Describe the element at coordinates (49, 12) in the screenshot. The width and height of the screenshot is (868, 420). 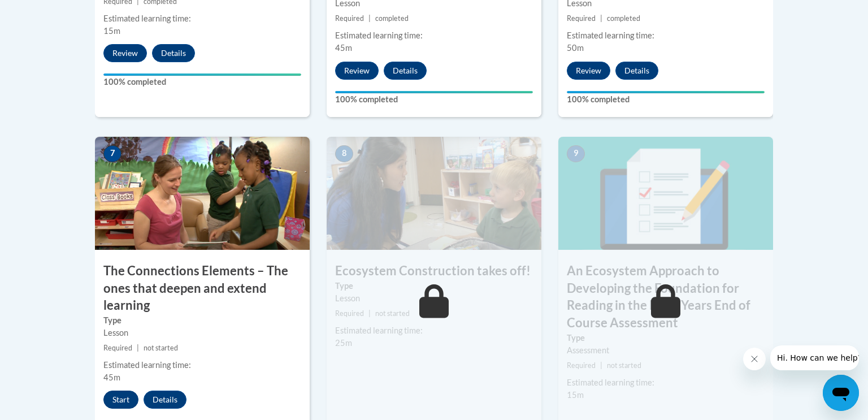
I see `span: Hi. How can we help?` at that location.